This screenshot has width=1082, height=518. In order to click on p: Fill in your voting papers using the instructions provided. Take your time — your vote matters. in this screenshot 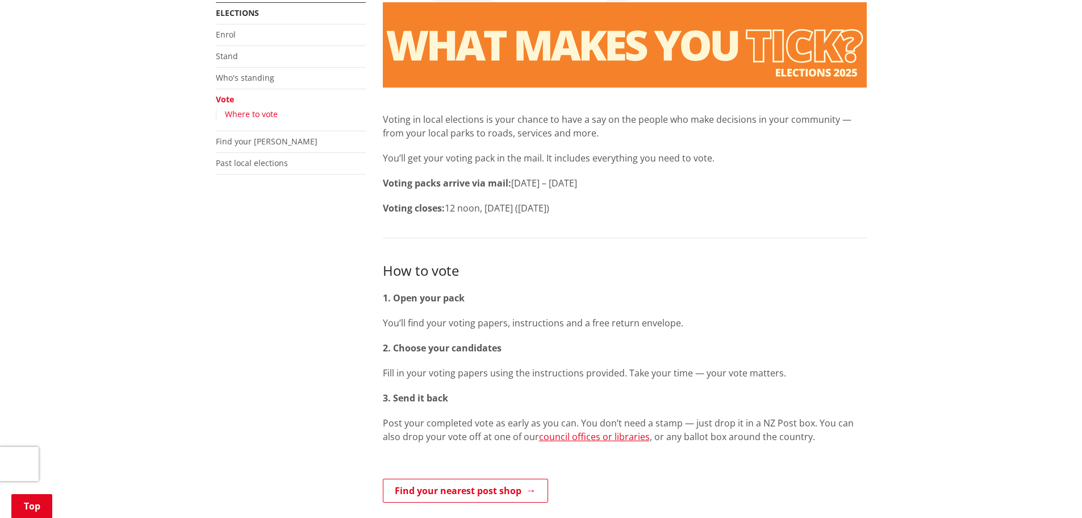, I will do `click(625, 373)`.